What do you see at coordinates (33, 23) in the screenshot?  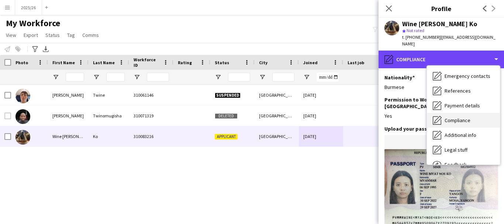 I see `span: My Workforce` at bounding box center [33, 23].